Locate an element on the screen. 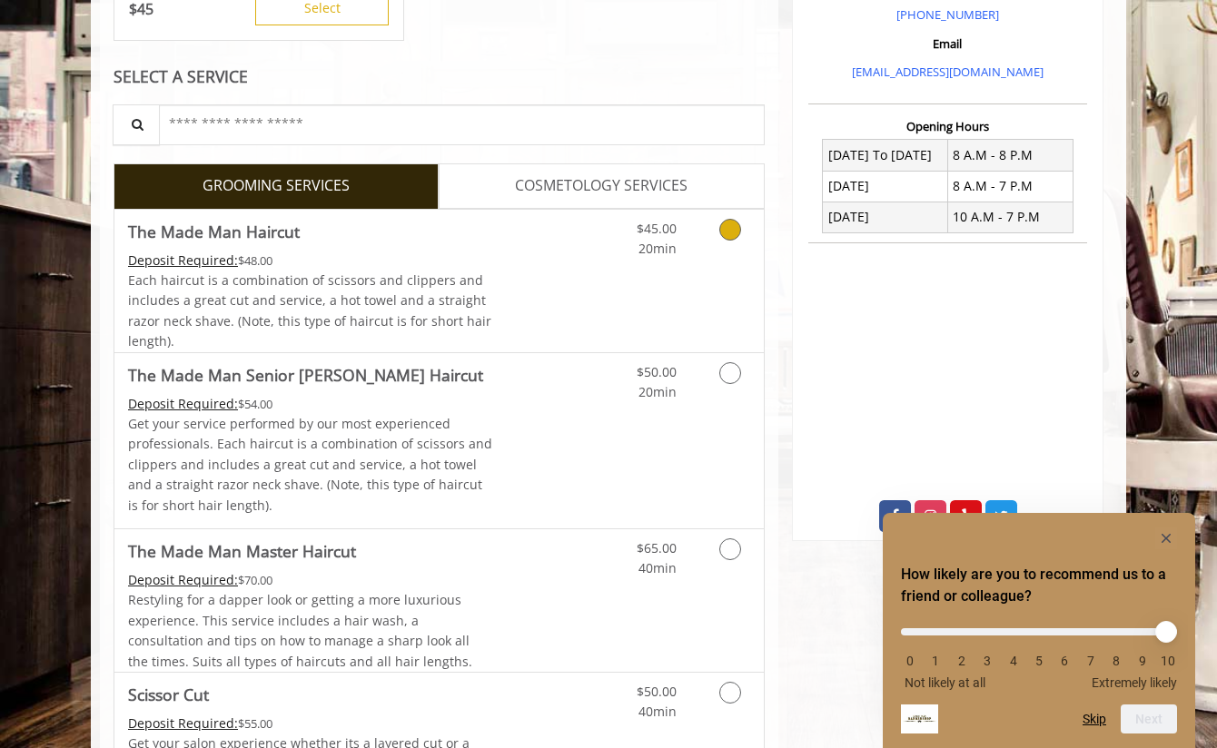 The height and width of the screenshot is (748, 1217). span: Each haircut is a combination of scissors and clippers and includes a great cut and service, a ho... is located at coordinates (310, 311).